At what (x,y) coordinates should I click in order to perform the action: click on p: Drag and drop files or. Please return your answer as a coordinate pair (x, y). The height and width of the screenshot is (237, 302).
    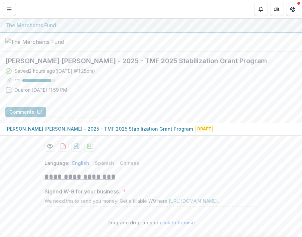
    Looking at the image, I should click on (151, 223).